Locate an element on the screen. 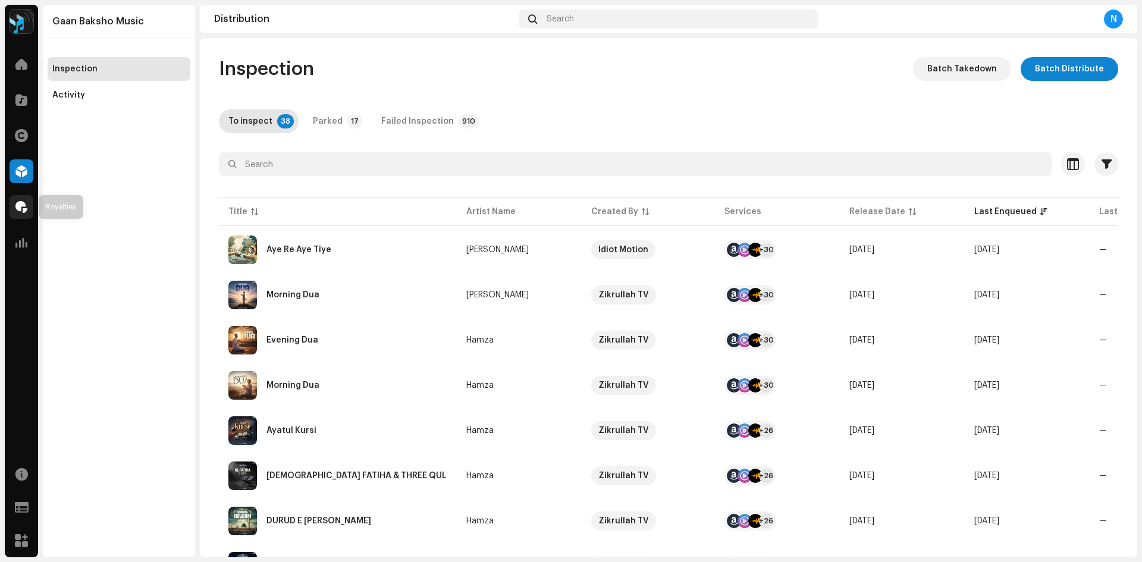  span: Search is located at coordinates (560, 19).